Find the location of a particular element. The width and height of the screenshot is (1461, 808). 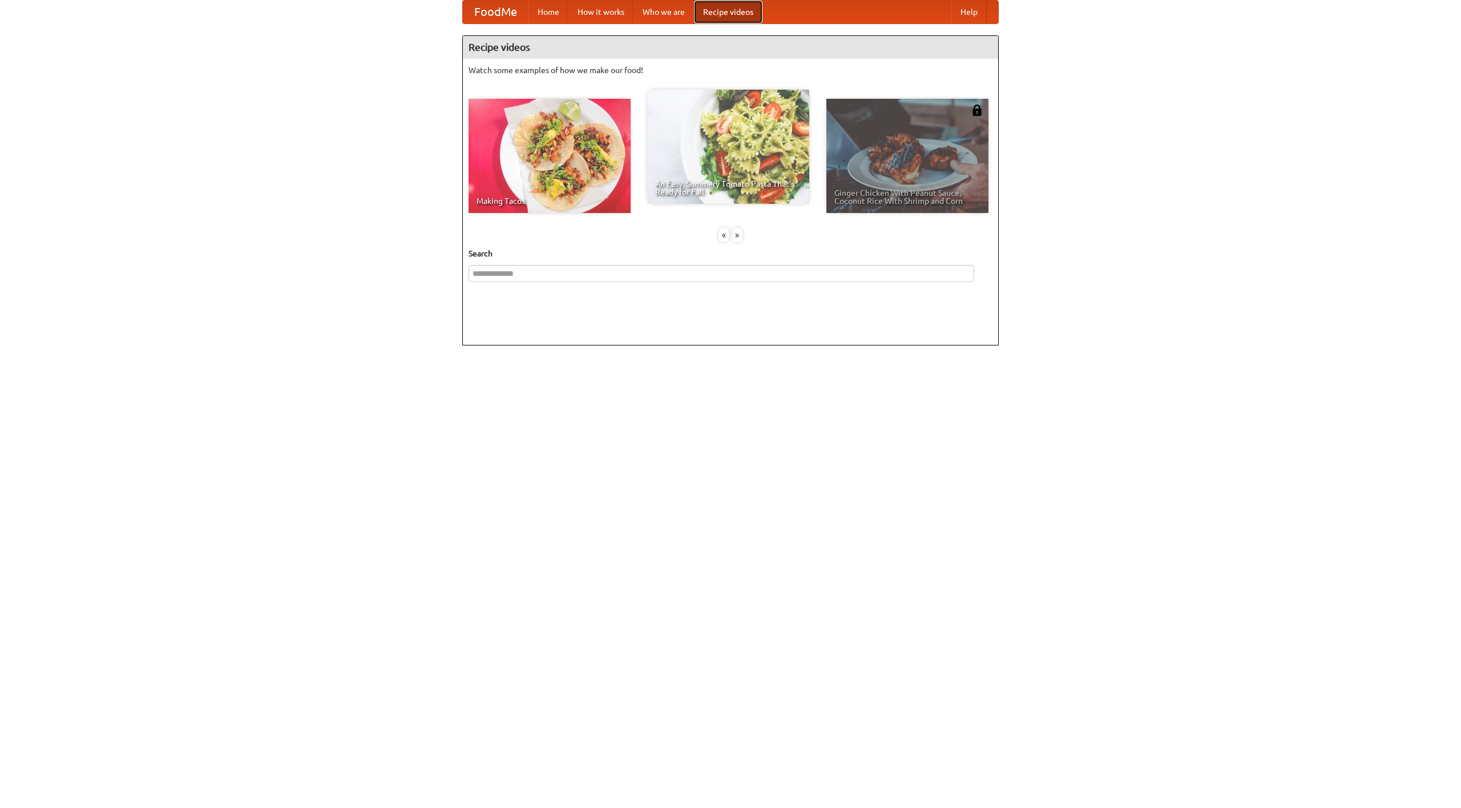

span: An Easy, Summery Tomato Pasta That's Ready for Fall is located at coordinates (728, 188).